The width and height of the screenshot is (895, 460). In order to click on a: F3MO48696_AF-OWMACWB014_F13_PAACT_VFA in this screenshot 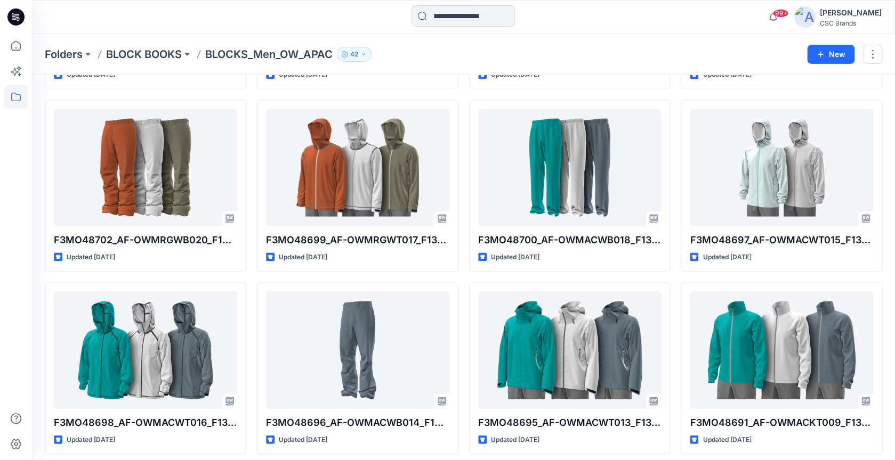, I will do `click(357, 351)`.